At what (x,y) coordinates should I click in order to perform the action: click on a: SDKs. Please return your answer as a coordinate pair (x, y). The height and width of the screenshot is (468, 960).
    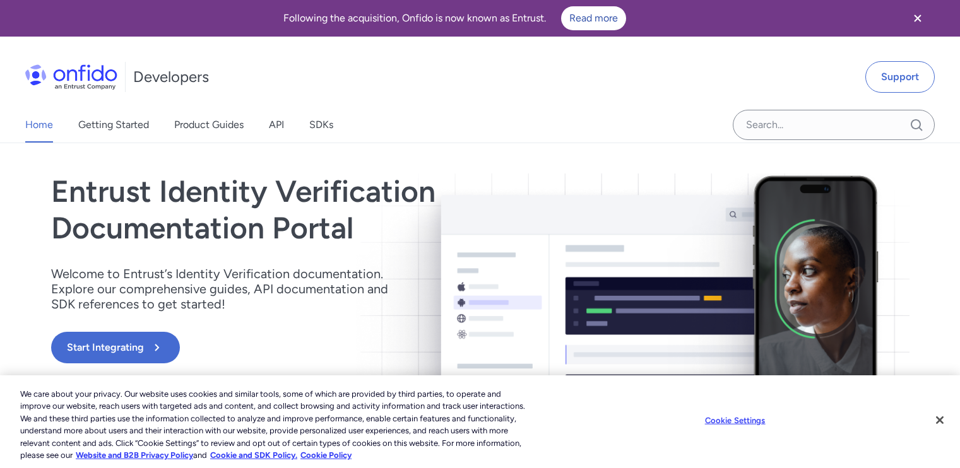
    Looking at the image, I should click on (321, 125).